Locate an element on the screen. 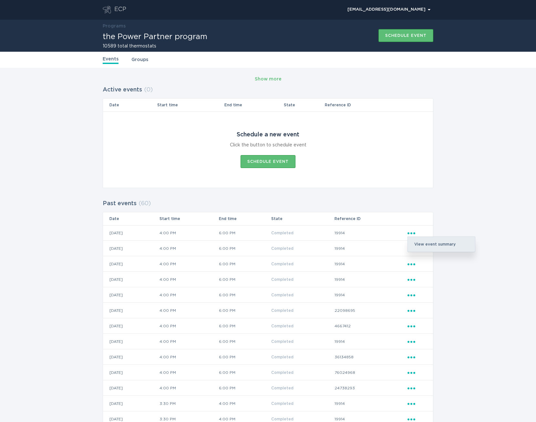 This screenshot has height=422, width=536. div: Click the button to schedule event is located at coordinates (268, 145).